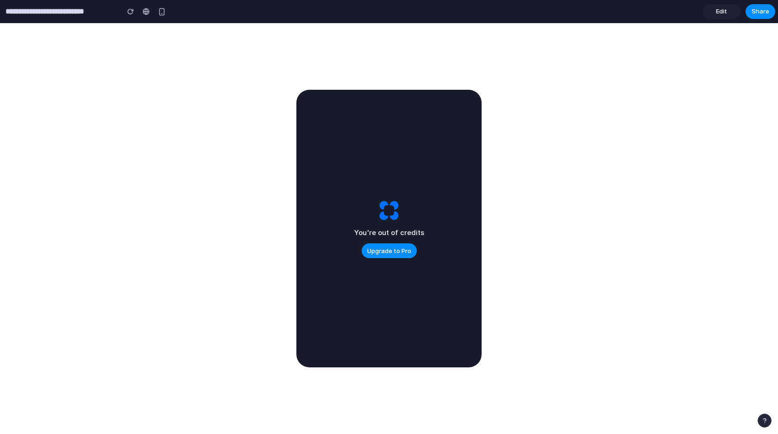 The height and width of the screenshot is (434, 778). Describe the element at coordinates (722, 12) in the screenshot. I see `a: Edit` at that location.